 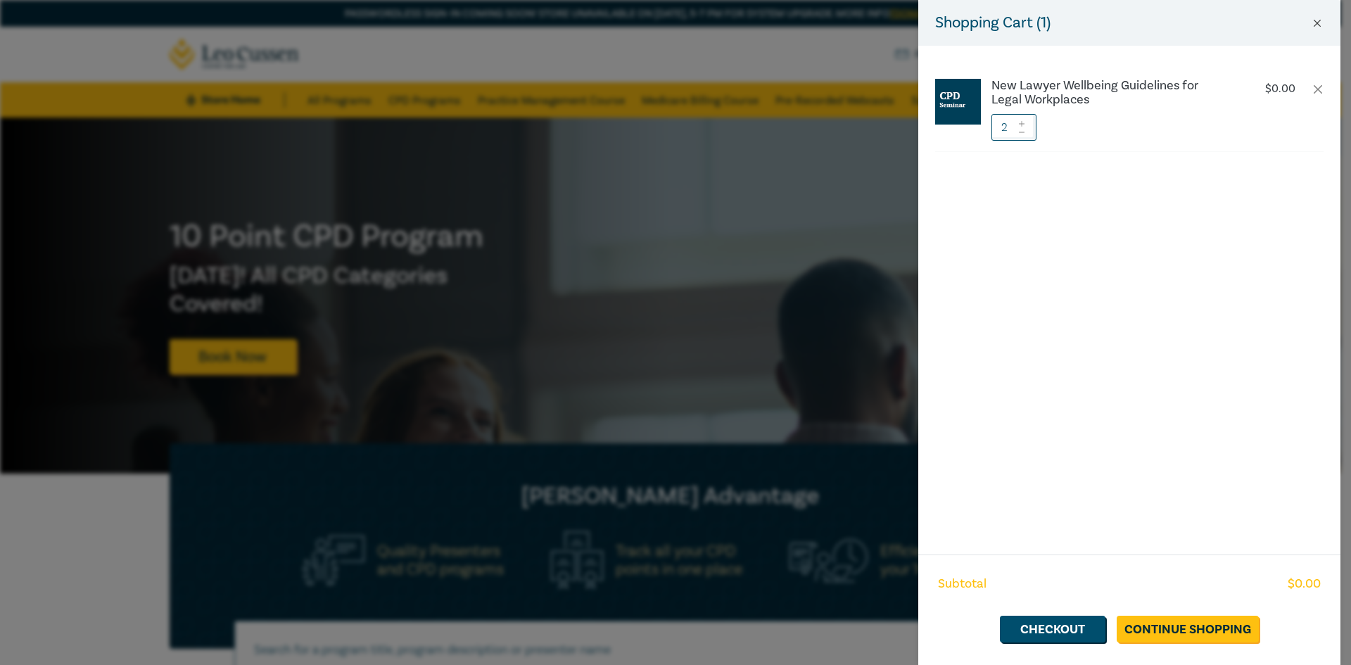 What do you see at coordinates (1053, 629) in the screenshot?
I see `a: Checkout` at bounding box center [1053, 629].